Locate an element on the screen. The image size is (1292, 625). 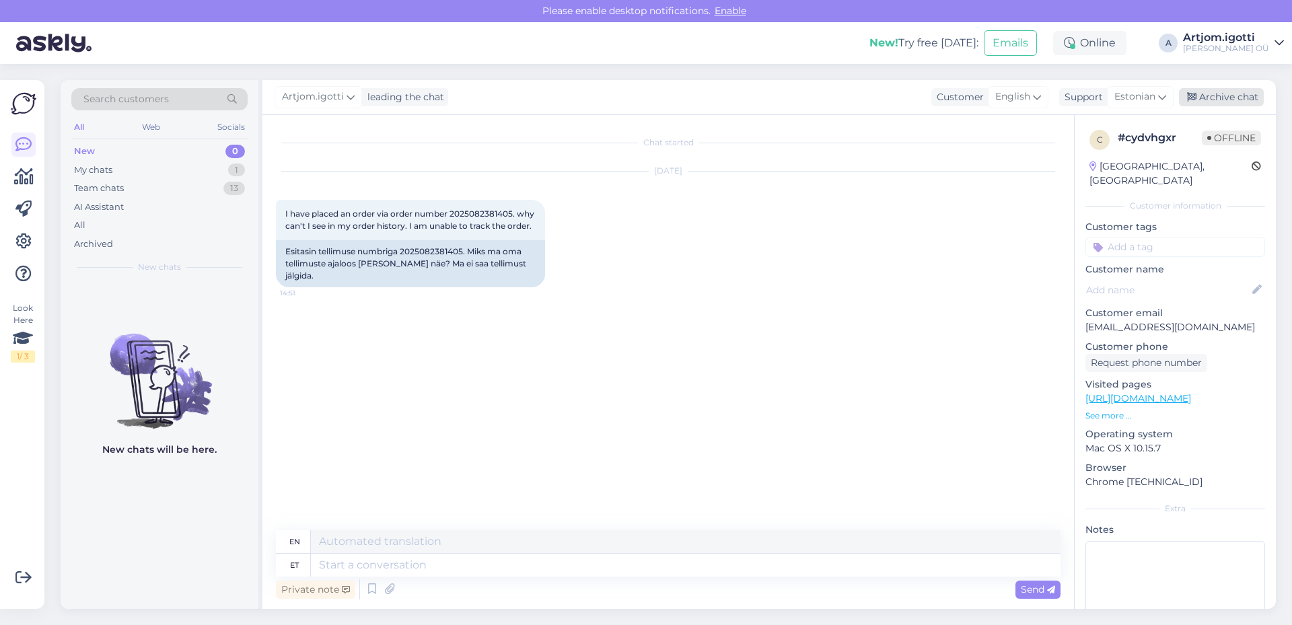
p: Customer email is located at coordinates (1175, 313).